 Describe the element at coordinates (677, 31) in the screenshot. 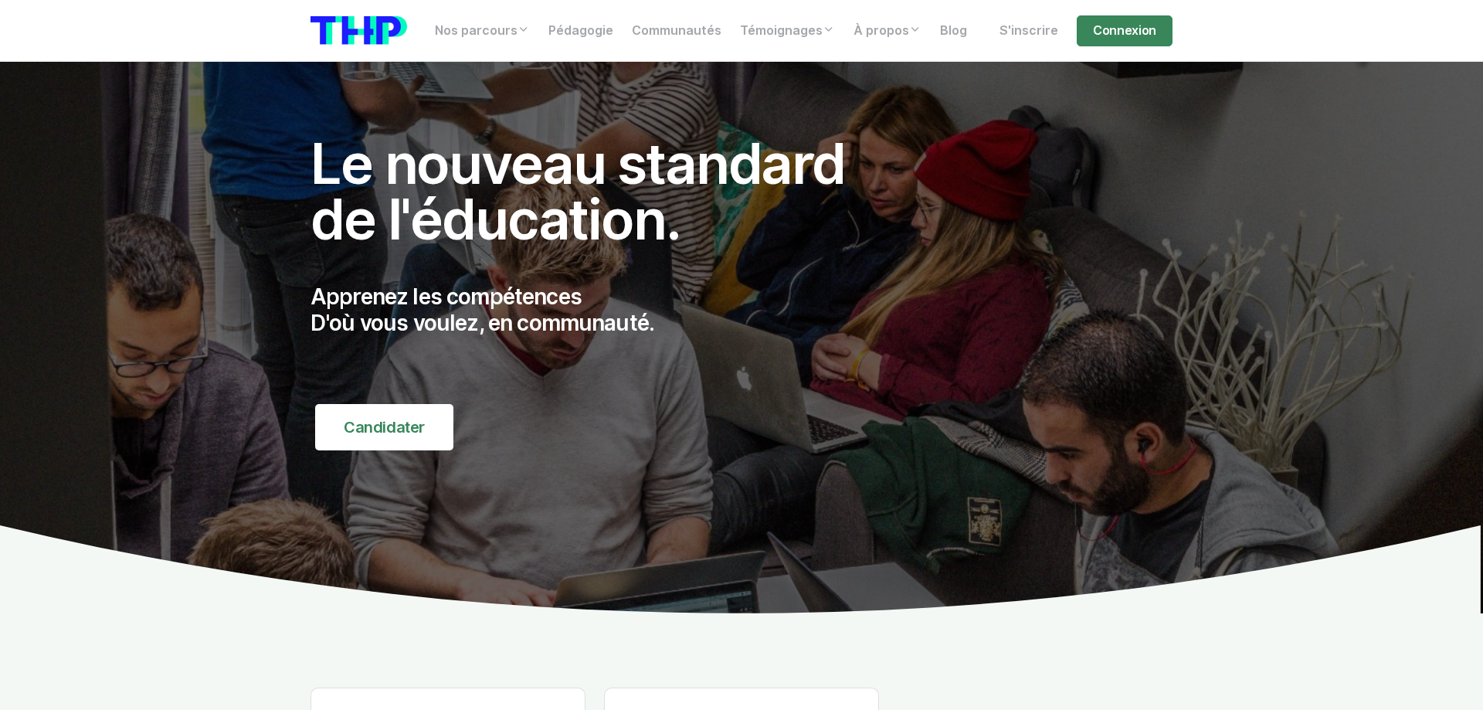

I see `a: Communautés` at that location.